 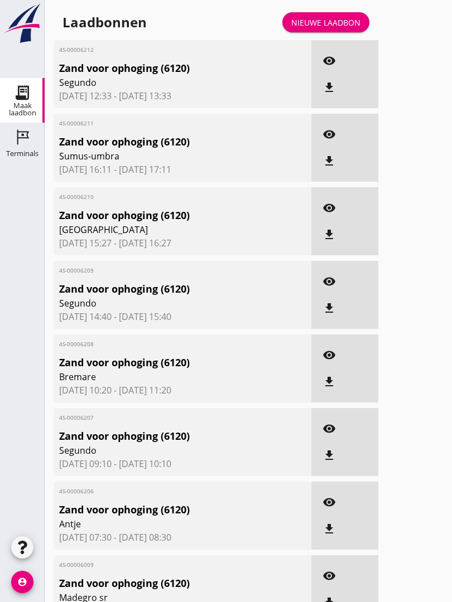 I want to click on span: 4S-00006209, so click(x=162, y=270).